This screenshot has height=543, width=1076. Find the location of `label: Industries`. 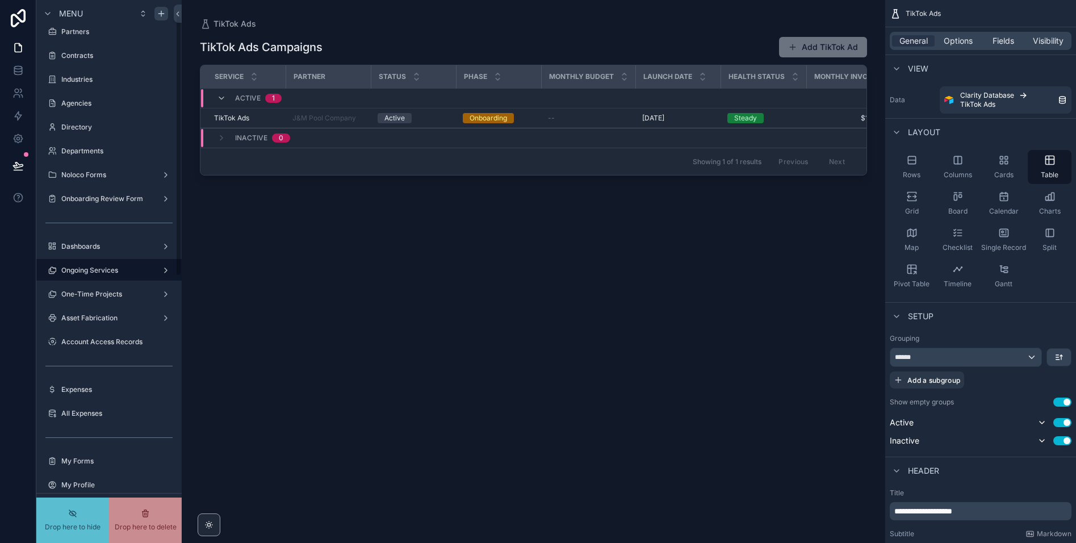

label: Industries is located at coordinates (117, 80).